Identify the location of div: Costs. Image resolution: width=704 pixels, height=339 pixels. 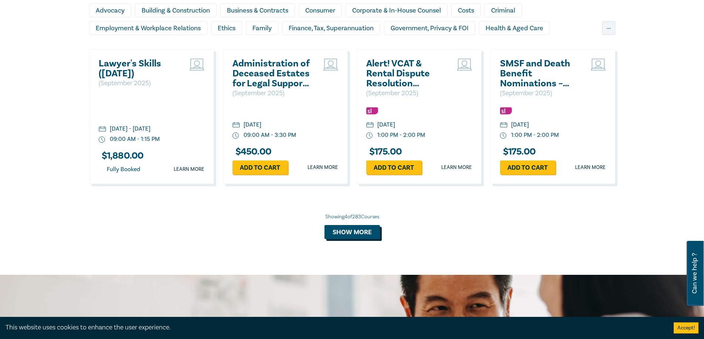
(466, 10).